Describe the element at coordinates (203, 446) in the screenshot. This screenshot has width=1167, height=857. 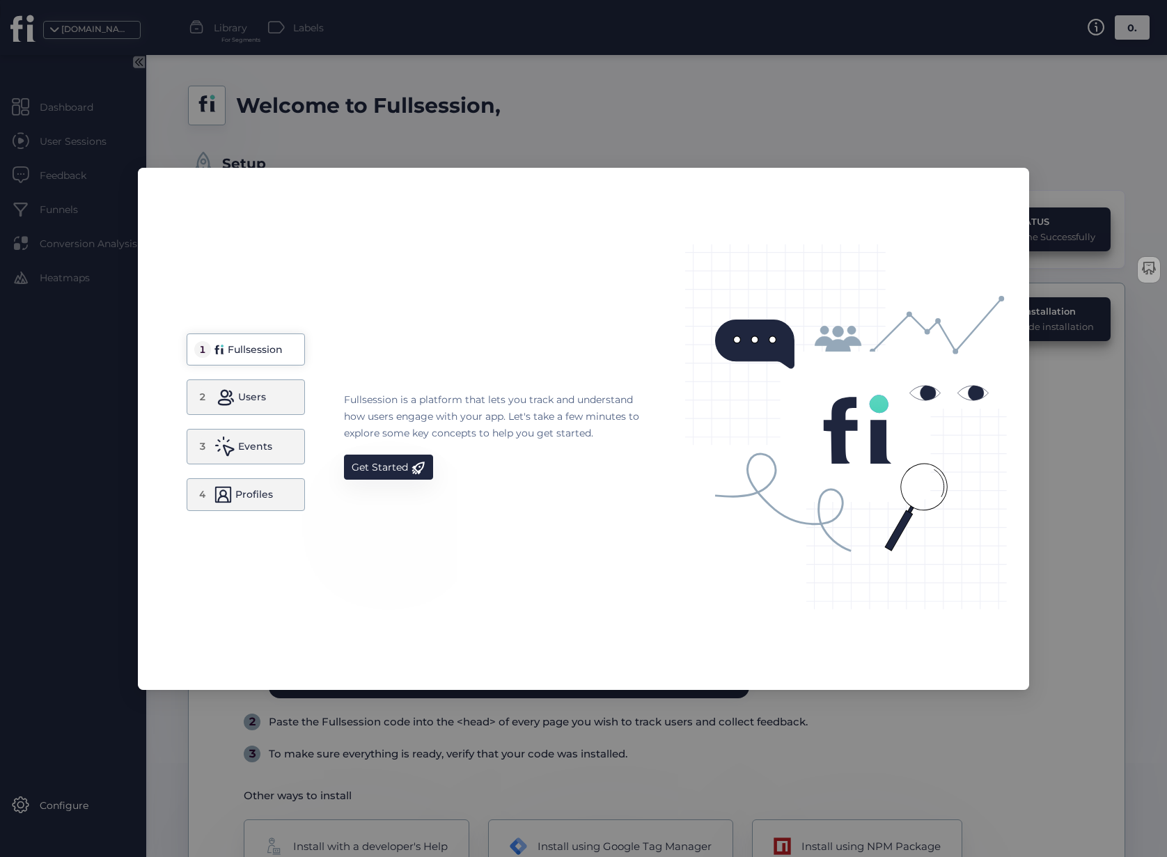
I see `div: 3` at that location.